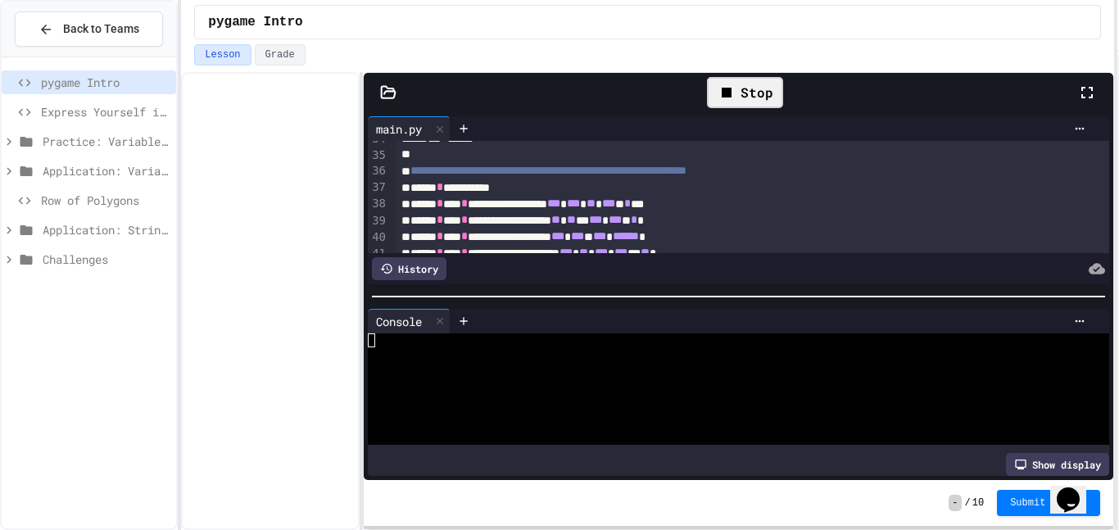 The width and height of the screenshot is (1119, 530). I want to click on span: Row of Polygons, so click(105, 200).